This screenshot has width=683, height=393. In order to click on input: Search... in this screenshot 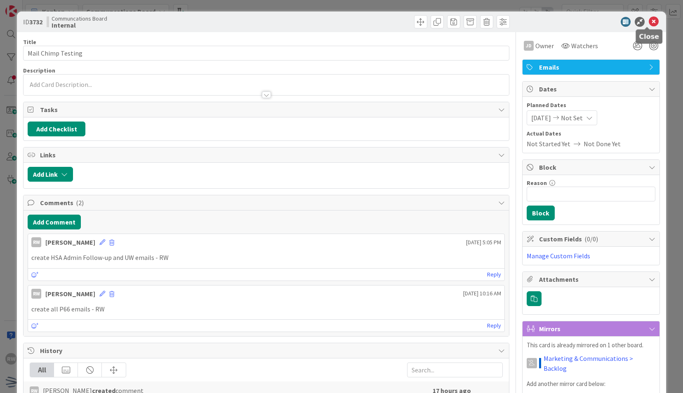, I will do `click(455, 370)`.